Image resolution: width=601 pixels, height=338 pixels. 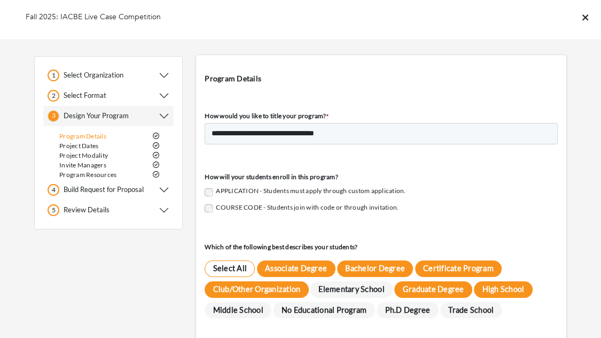 What do you see at coordinates (83, 96) in the screenshot?
I see `h5: Select Format` at bounding box center [83, 96].